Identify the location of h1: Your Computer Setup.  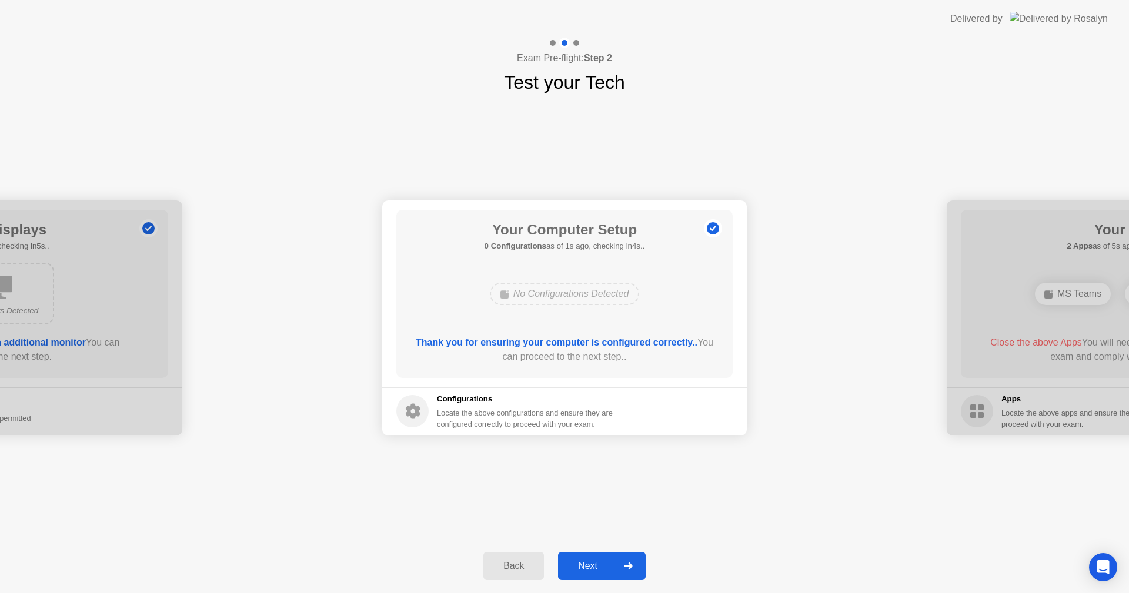
(565, 230).